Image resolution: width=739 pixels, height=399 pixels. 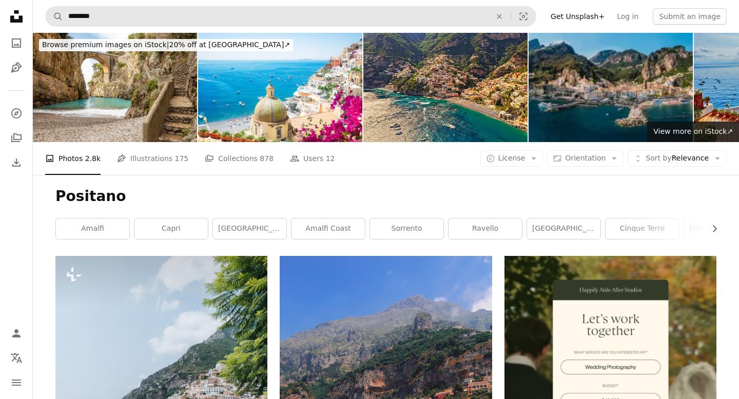 What do you see at coordinates (690, 16) in the screenshot?
I see `button: Submit an image` at bounding box center [690, 16].